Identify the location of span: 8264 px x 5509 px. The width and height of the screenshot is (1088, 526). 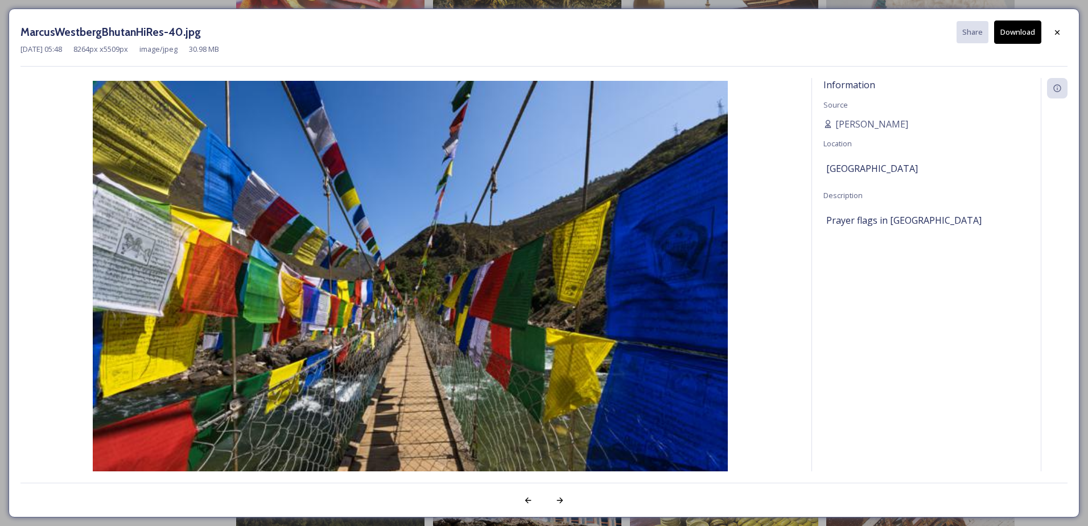
(101, 49).